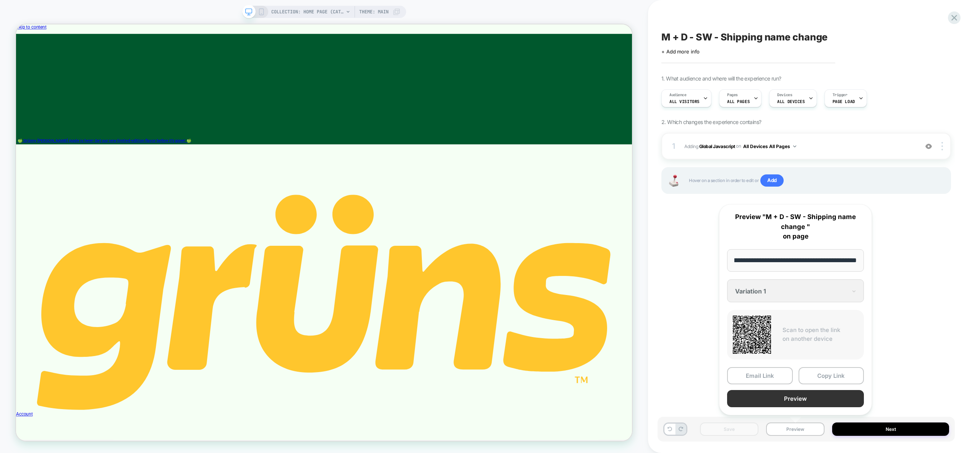 This screenshot has width=972, height=453. What do you see at coordinates (308, 12) in the screenshot?
I see `span: COLLECTION: Home page (Category)` at bounding box center [308, 12].